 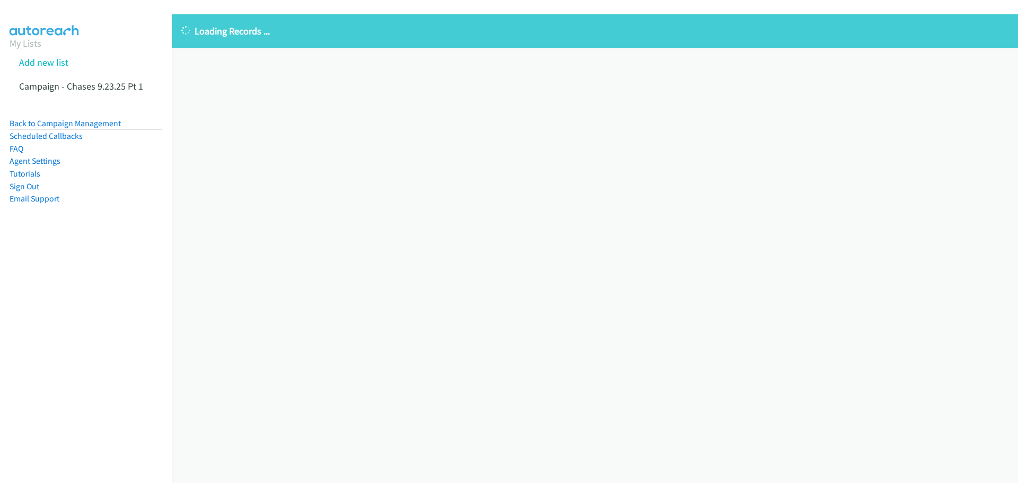 I want to click on a: Scheduled Callbacks, so click(x=46, y=136).